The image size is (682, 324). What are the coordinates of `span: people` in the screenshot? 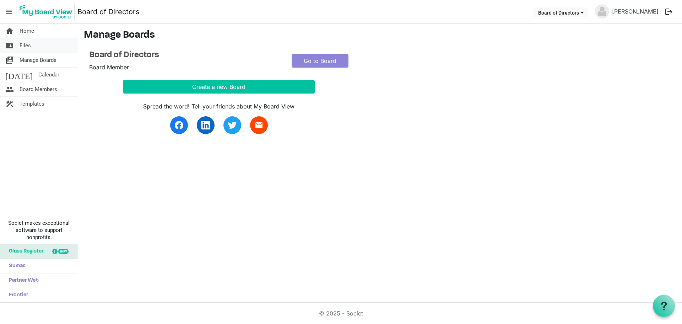 It's located at (10, 89).